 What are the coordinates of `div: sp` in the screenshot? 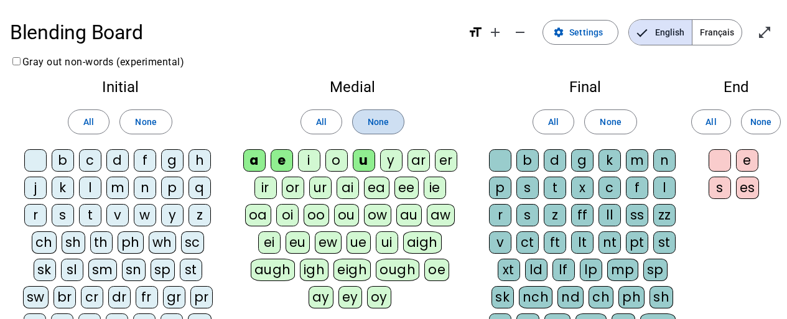 It's located at (655, 270).